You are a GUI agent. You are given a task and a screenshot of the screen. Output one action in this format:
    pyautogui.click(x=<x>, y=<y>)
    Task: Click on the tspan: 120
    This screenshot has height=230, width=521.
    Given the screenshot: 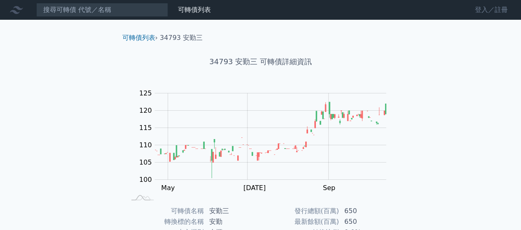 What is the action you would take?
    pyautogui.click(x=145, y=110)
    